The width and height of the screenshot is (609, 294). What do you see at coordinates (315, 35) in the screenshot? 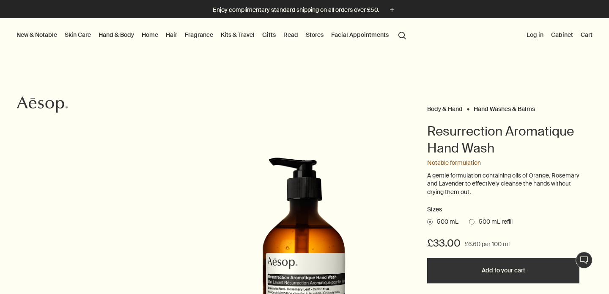
I see `button: Stores` at bounding box center [315, 35].